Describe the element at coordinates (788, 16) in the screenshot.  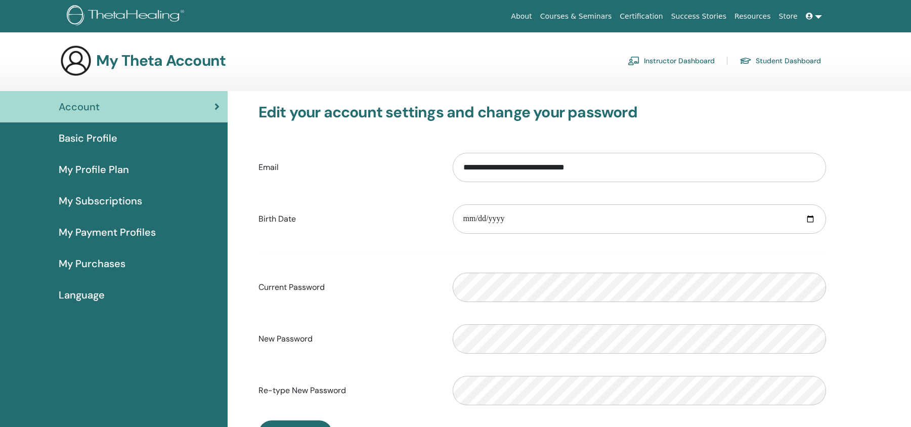
I see `a: Store` at that location.